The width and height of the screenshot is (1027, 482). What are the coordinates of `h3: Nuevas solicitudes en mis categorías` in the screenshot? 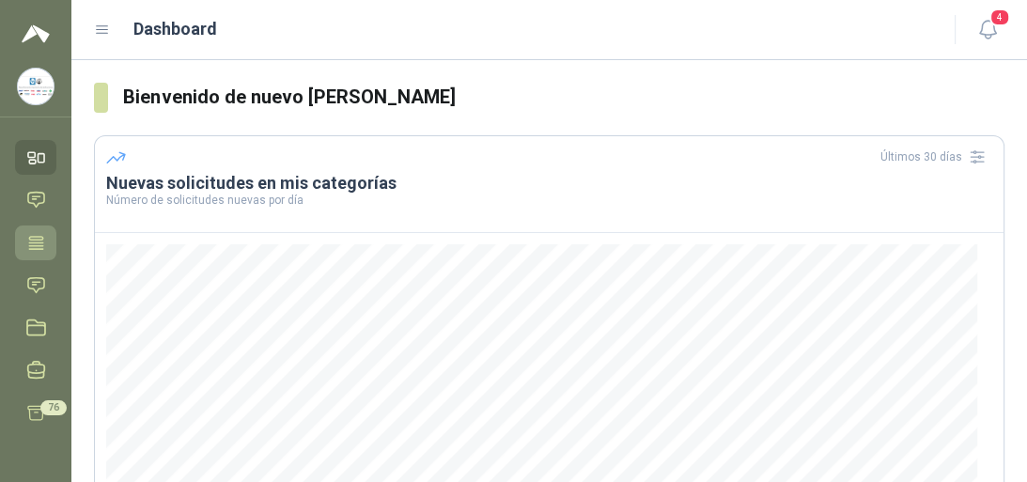 It's located at (548, 183).